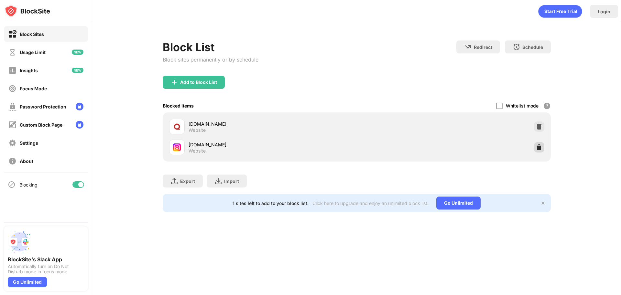  What do you see at coordinates (483, 47) in the screenshot?
I see `div: Redirect` at bounding box center [483, 47].